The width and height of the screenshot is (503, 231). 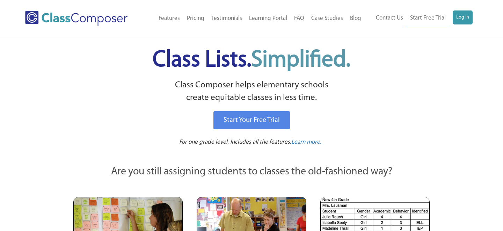 What do you see at coordinates (196, 19) in the screenshot?
I see `a: Pricing` at bounding box center [196, 19].